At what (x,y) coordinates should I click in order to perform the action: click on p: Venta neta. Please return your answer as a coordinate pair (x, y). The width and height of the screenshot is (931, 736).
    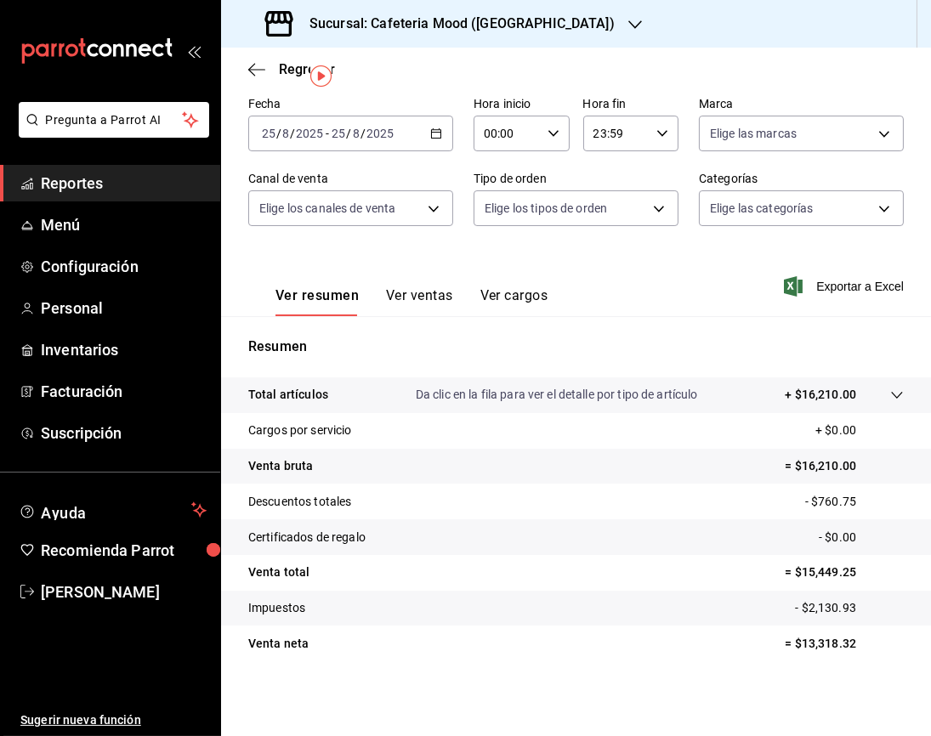
    Looking at the image, I should click on (278, 643).